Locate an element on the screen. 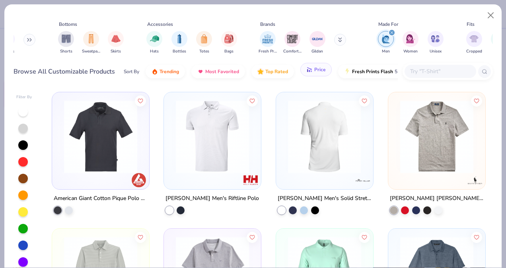 Image resolution: width=506 pixels, height=268 pixels. img: 65f0dc07-7bf5-478d-a471-34d5dbd81441 is located at coordinates (212, 137).